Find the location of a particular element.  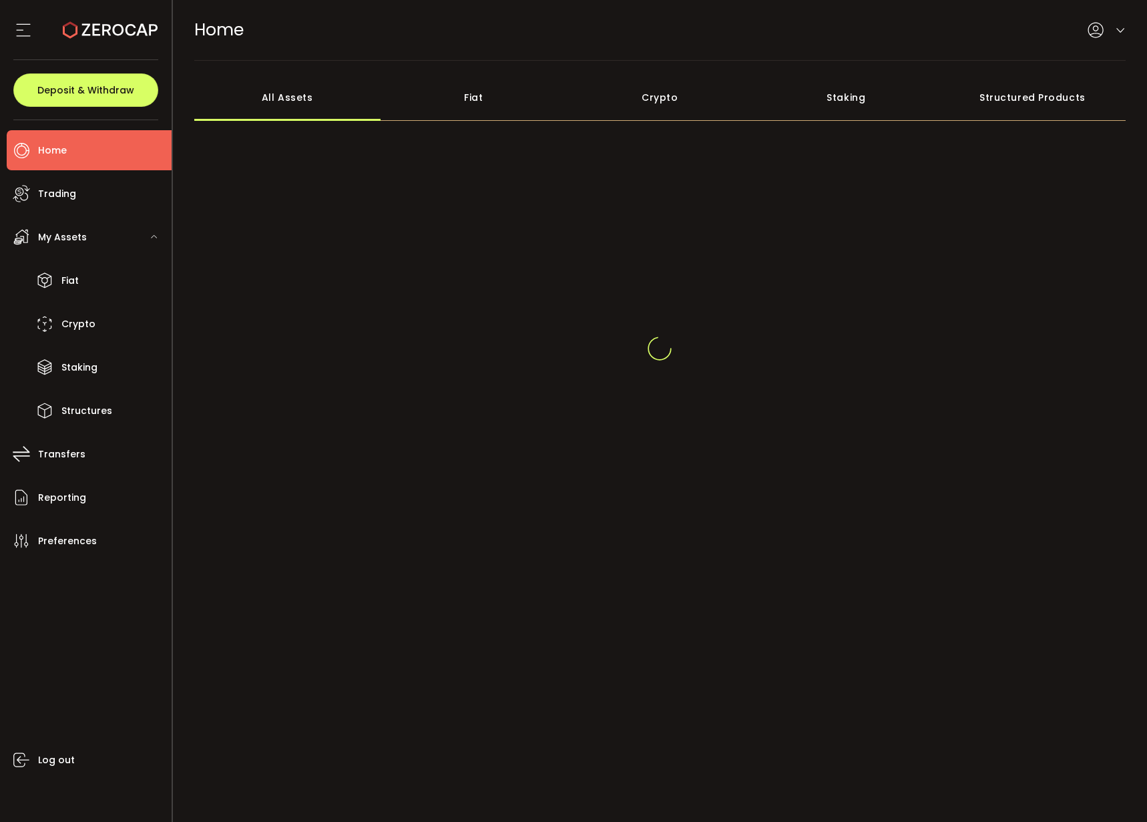

span: Staking is located at coordinates (79, 367).